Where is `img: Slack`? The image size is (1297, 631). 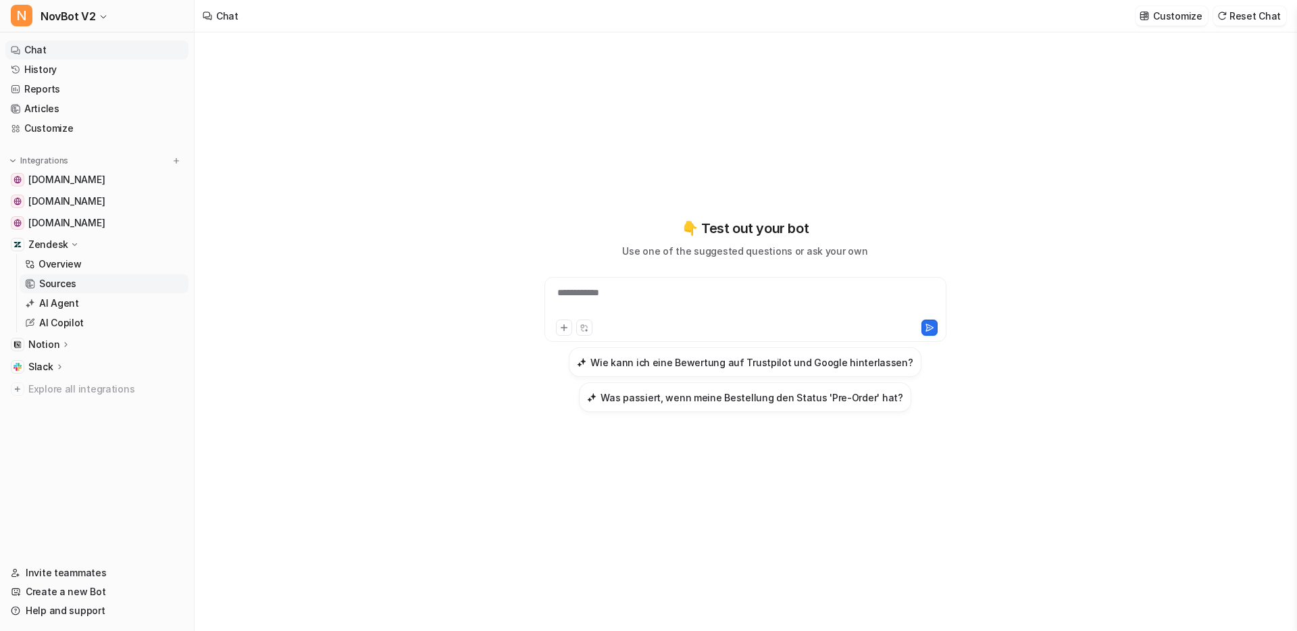
img: Slack is located at coordinates (18, 367).